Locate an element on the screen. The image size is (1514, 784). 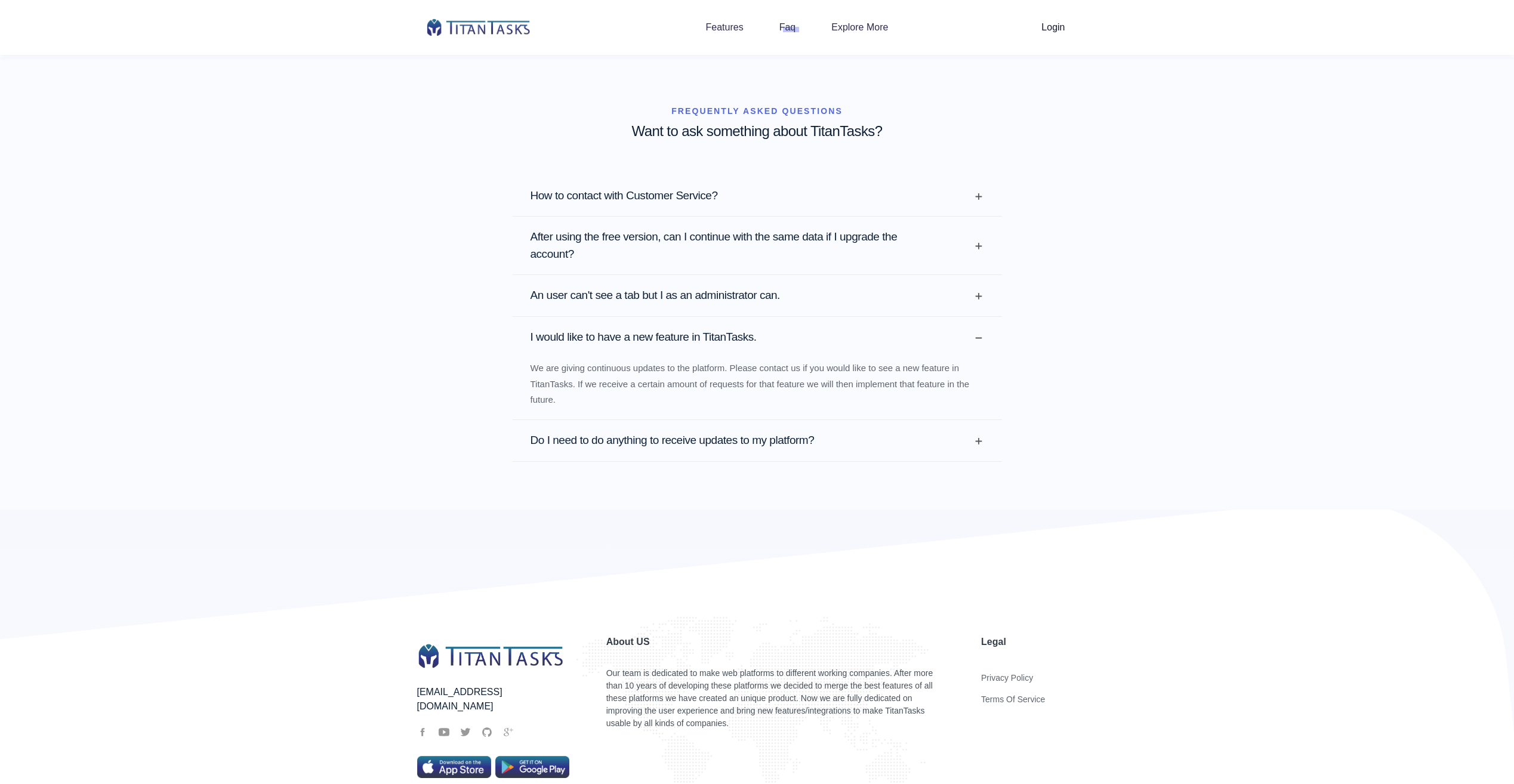
h2: About US is located at coordinates (771, 642).